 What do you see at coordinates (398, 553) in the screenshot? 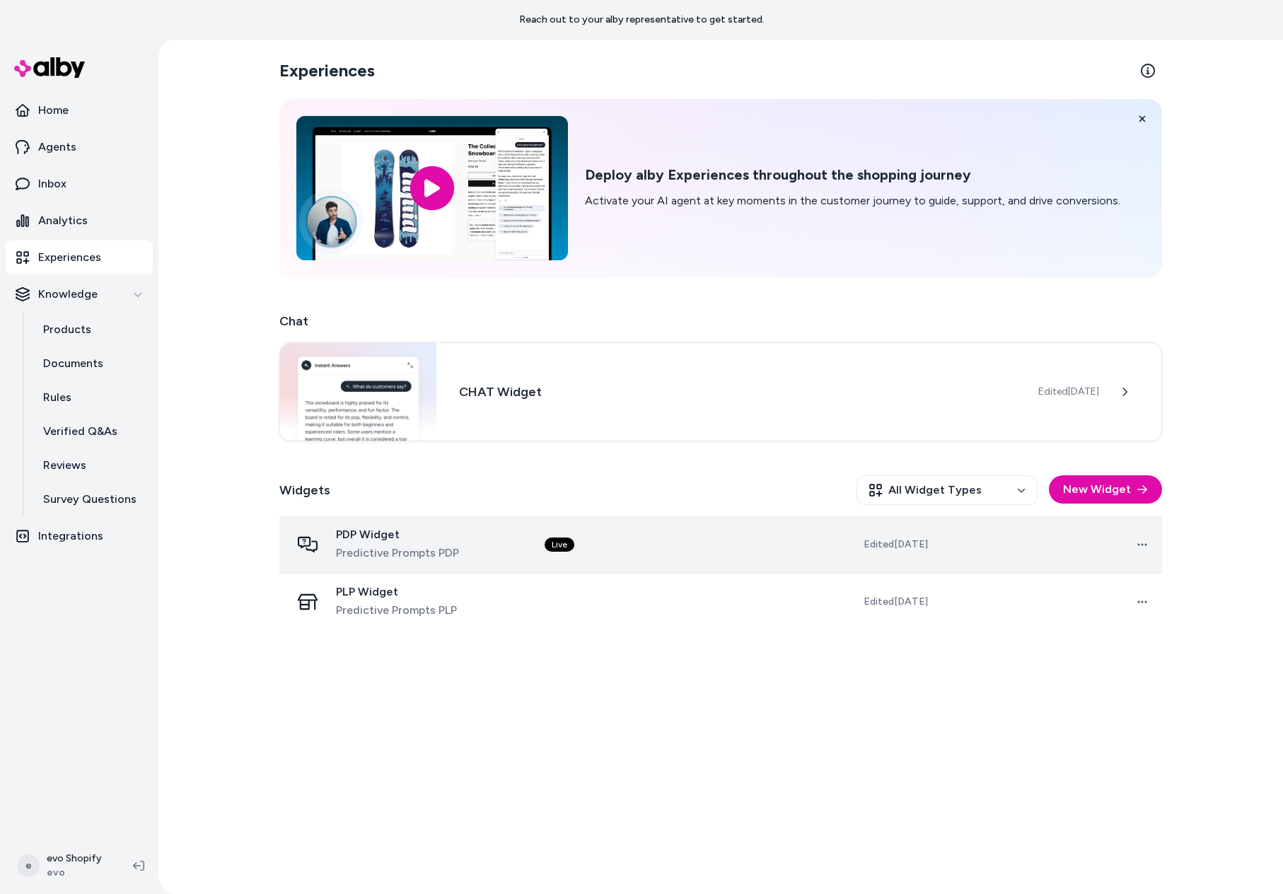
I see `span: Predictive Prompts PDP` at bounding box center [398, 553].